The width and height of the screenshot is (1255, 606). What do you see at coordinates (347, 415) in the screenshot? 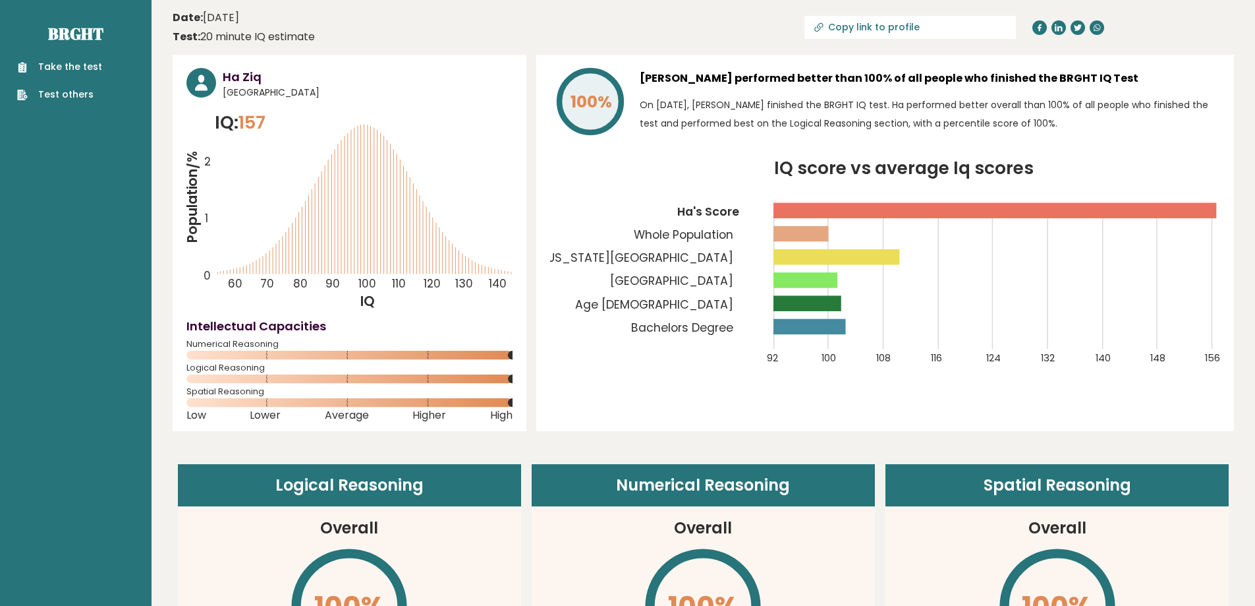
I see `span: Average` at bounding box center [347, 415].